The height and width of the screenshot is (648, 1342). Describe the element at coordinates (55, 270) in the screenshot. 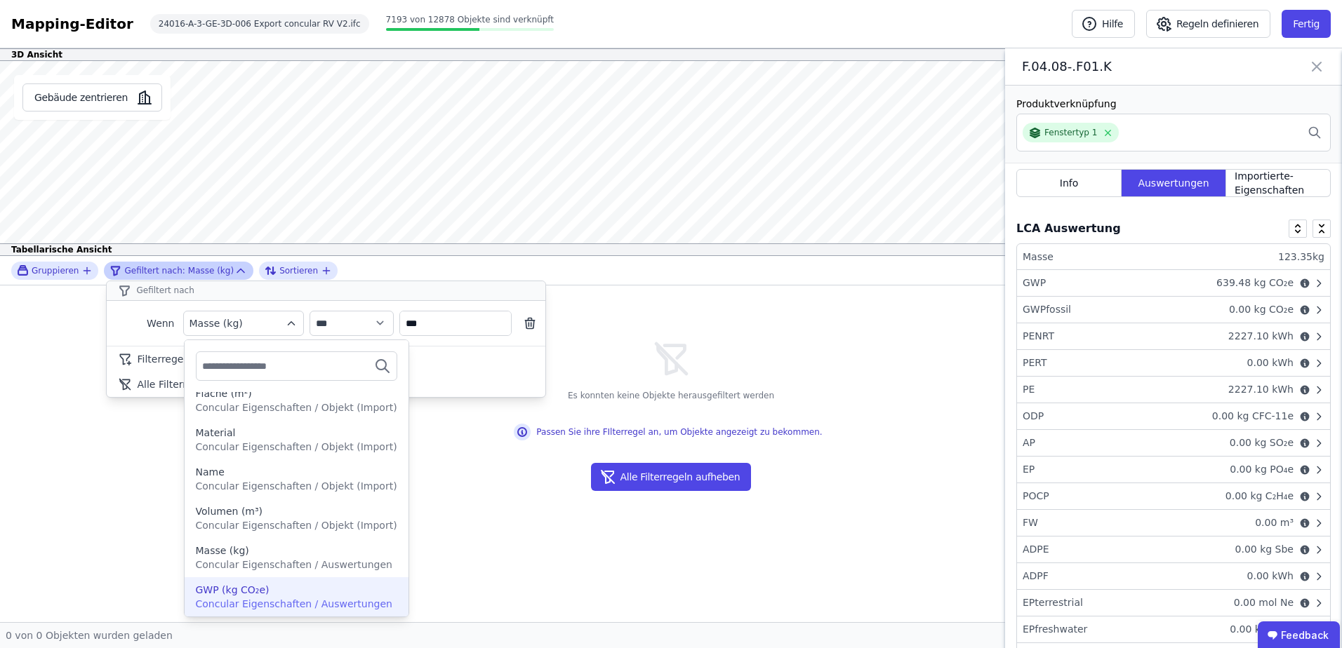

I see `button: Gruppieren` at that location.